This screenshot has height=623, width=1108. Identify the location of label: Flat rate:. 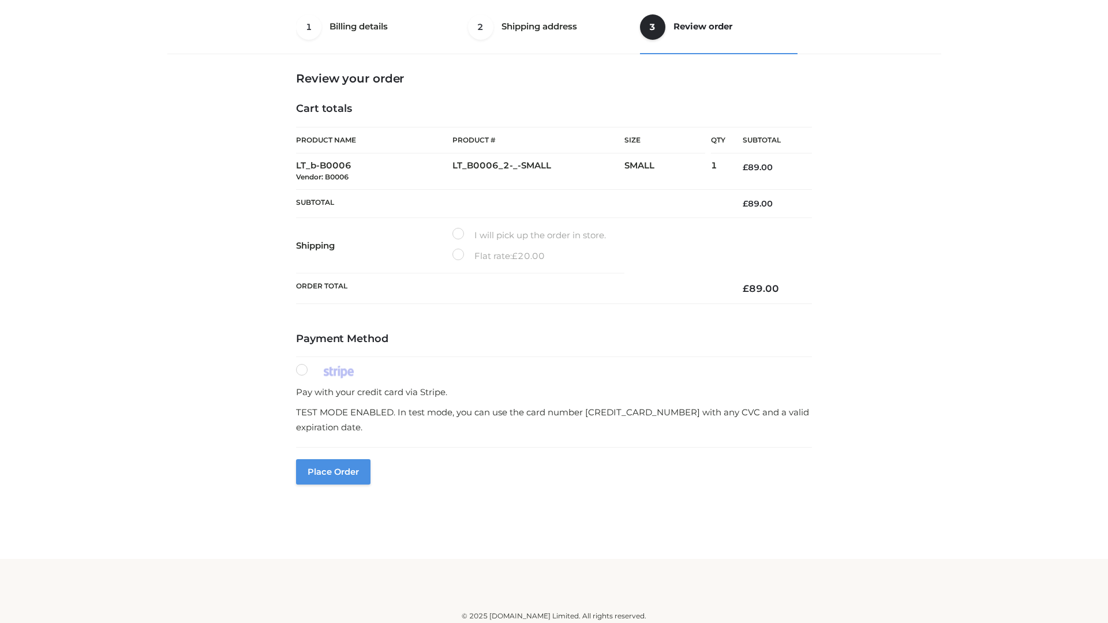
(499, 256).